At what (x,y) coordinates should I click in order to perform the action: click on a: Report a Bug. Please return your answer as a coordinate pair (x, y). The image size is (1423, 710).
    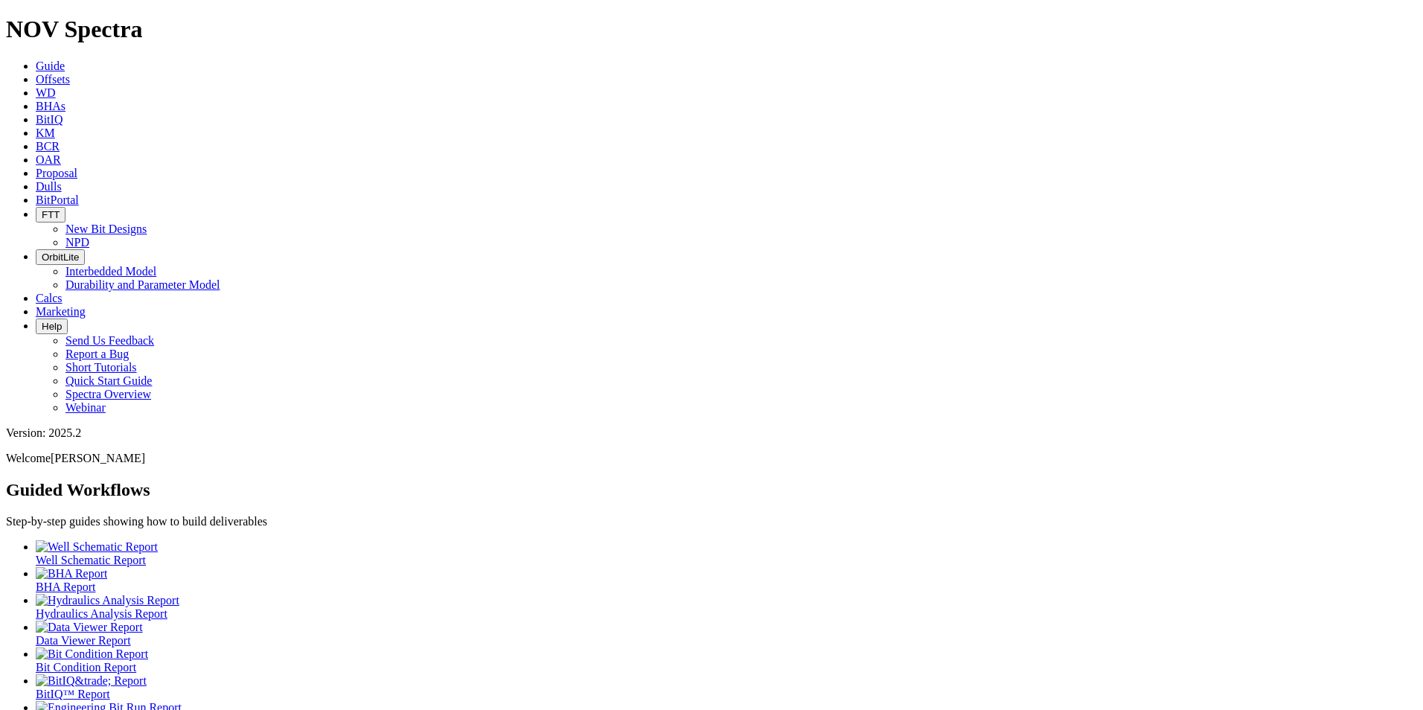
    Looking at the image, I should click on (97, 354).